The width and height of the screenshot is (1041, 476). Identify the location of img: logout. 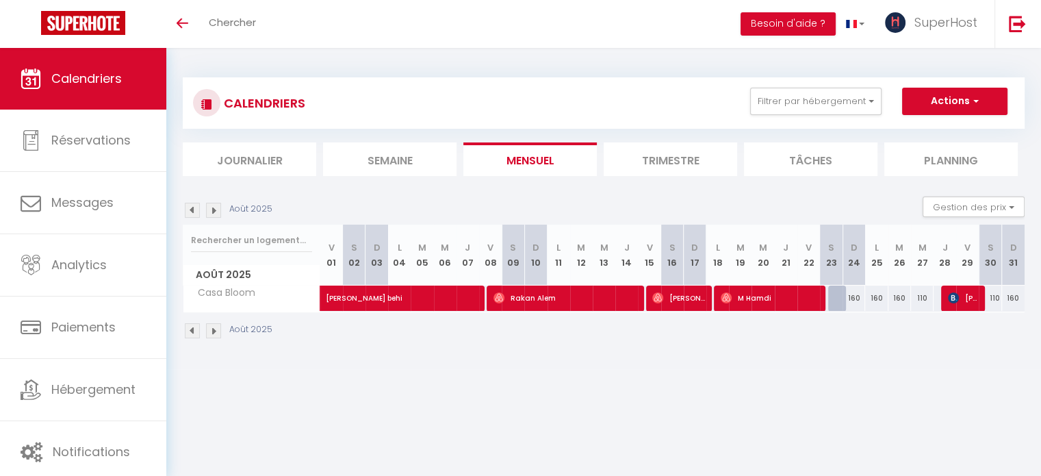
(1017, 23).